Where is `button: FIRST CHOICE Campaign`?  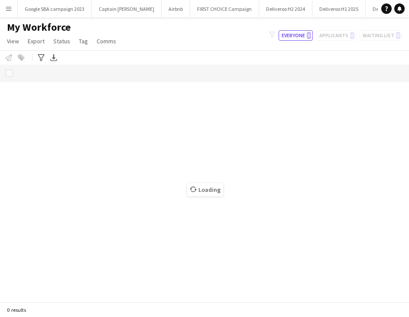 button: FIRST CHOICE Campaign is located at coordinates (225, 9).